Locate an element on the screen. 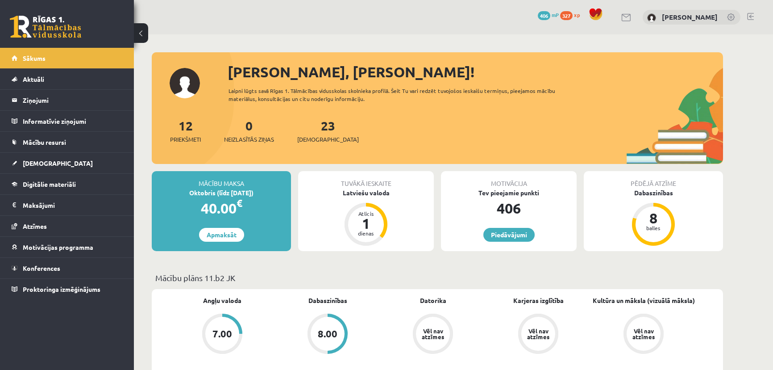 The height and width of the screenshot is (370, 773). span: Priekšmeti is located at coordinates (185, 139).